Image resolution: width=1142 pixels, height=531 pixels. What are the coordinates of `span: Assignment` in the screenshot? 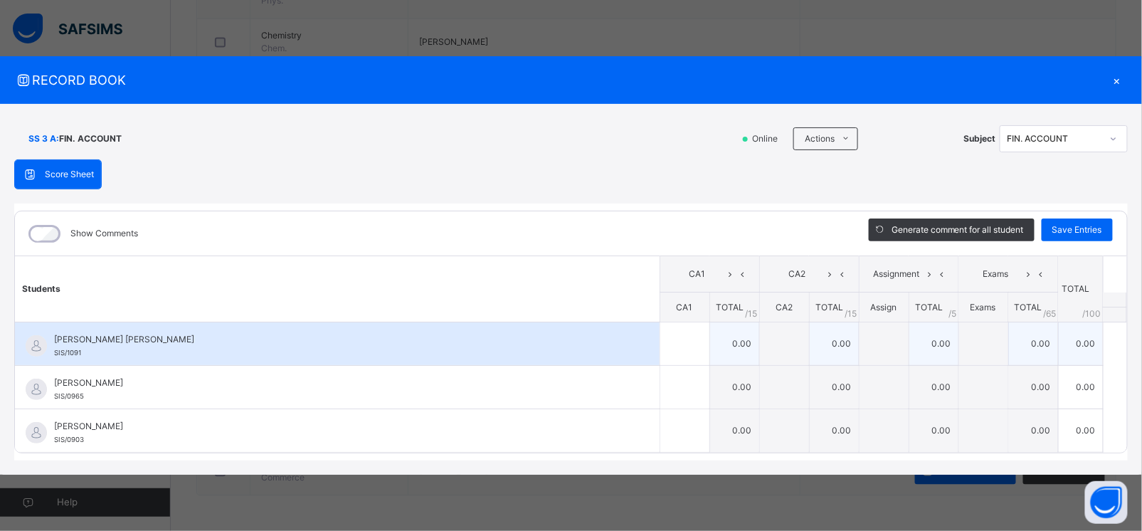 It's located at (897, 274).